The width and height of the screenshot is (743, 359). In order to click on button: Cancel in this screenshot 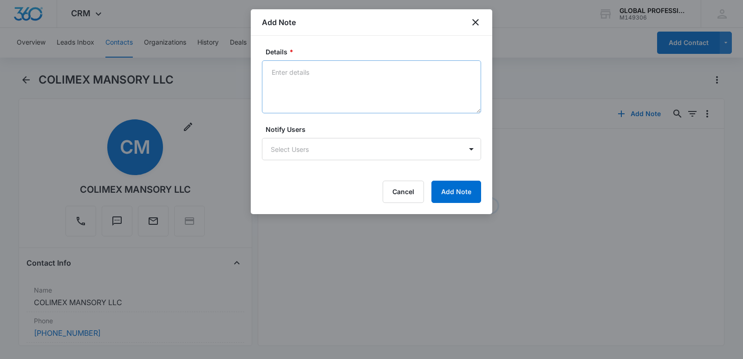, I will do `click(403, 192)`.